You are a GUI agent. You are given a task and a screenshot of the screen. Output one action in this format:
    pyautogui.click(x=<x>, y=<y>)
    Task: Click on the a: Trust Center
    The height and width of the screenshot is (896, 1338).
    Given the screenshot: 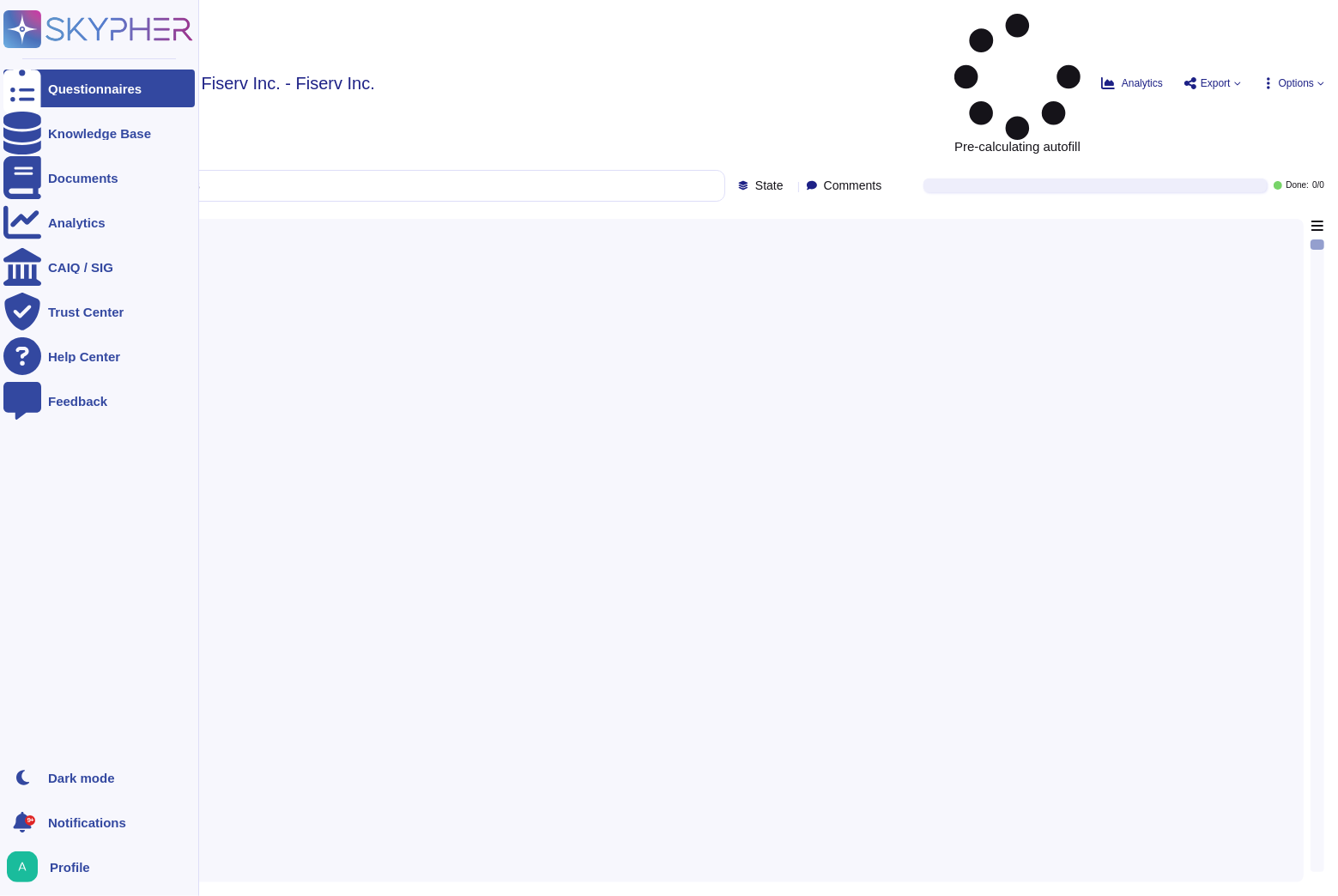 What is the action you would take?
    pyautogui.click(x=99, y=312)
    